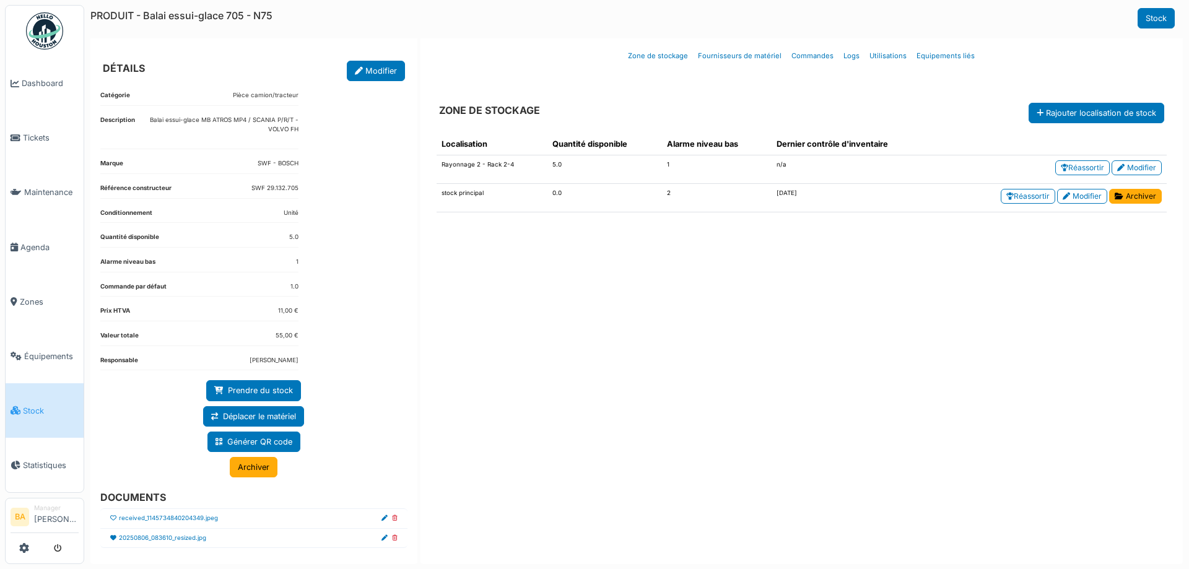 The image size is (1189, 569). Describe the element at coordinates (294, 287) in the screenshot. I see `dd: 1.0` at that location.